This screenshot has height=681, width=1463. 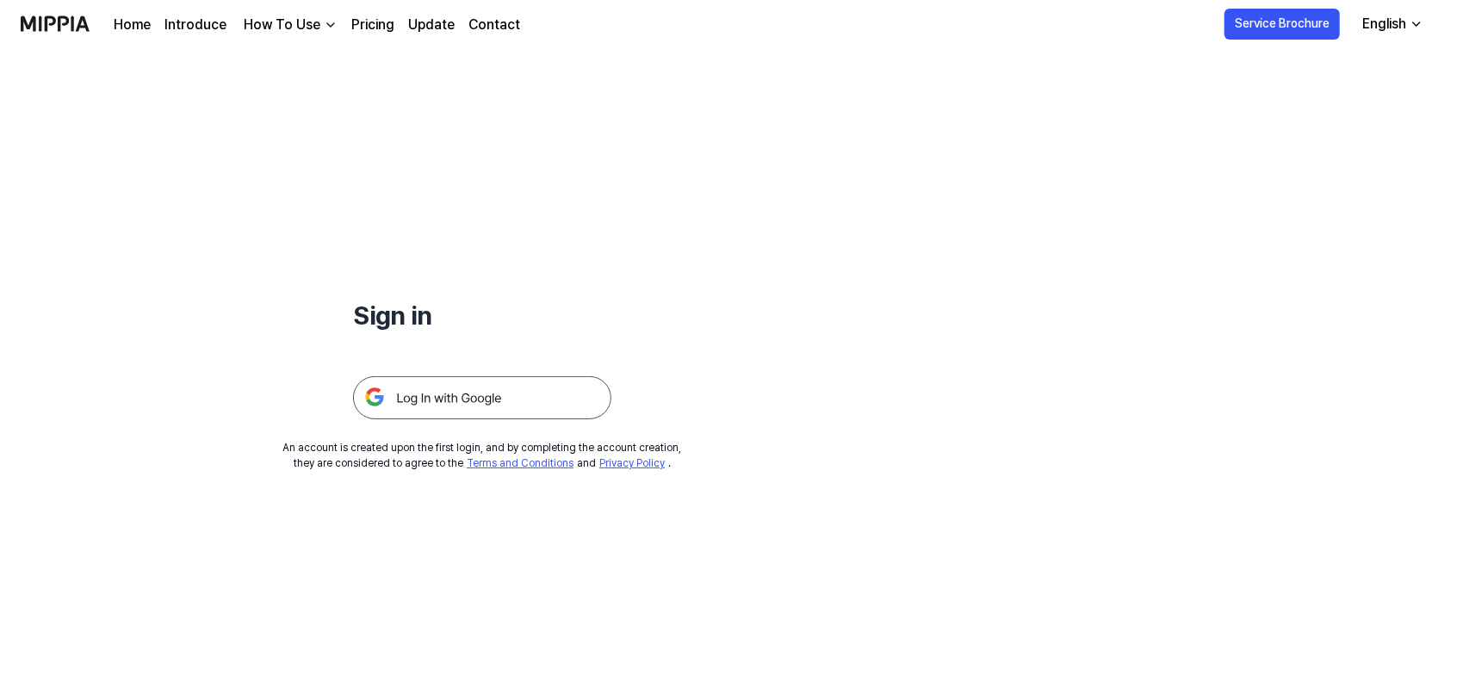 What do you see at coordinates (431, 25) in the screenshot?
I see `a: Update` at bounding box center [431, 25].